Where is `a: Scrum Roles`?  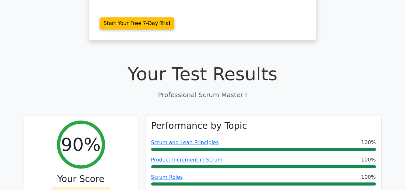
a: Scrum Roles is located at coordinates (167, 177).